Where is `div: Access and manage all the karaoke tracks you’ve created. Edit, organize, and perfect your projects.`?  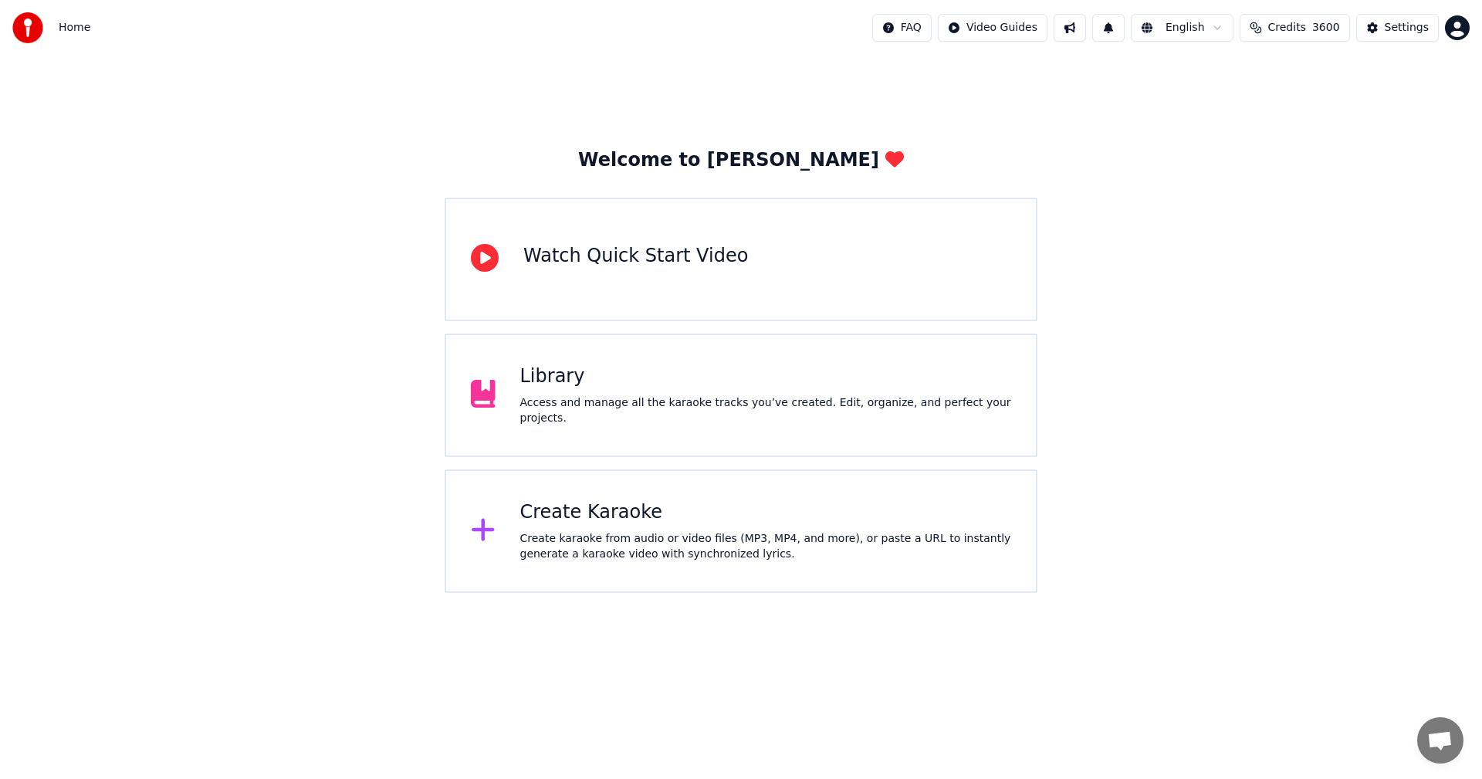
div: Access and manage all the karaoke tracks you’ve created. Edit, organize, and perfect your projects. is located at coordinates (766, 411).